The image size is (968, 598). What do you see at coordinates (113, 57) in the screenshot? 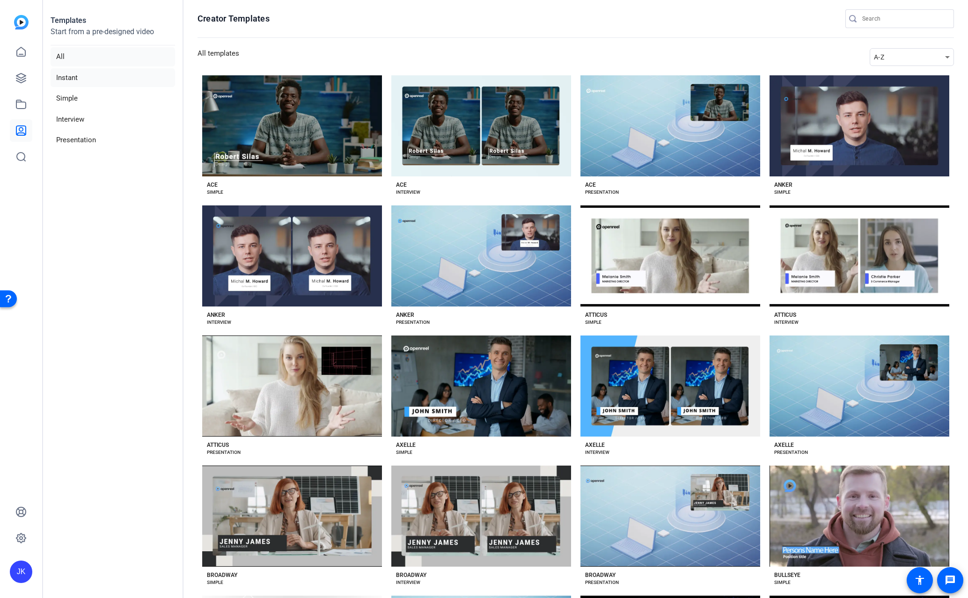
I see `li: All` at bounding box center [113, 57].